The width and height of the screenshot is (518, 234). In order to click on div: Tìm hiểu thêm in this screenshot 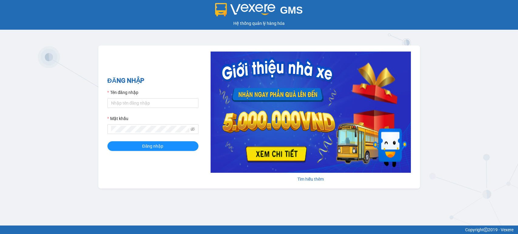, I will do `click(311, 180)`.